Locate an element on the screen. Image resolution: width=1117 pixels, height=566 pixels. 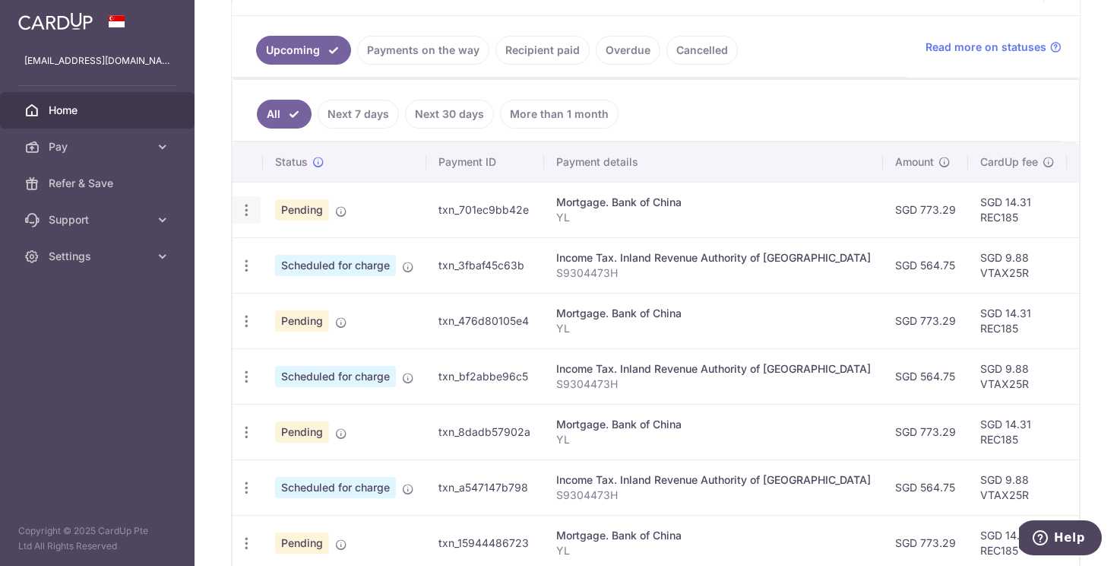
th: Payment details is located at coordinates (714, 162).